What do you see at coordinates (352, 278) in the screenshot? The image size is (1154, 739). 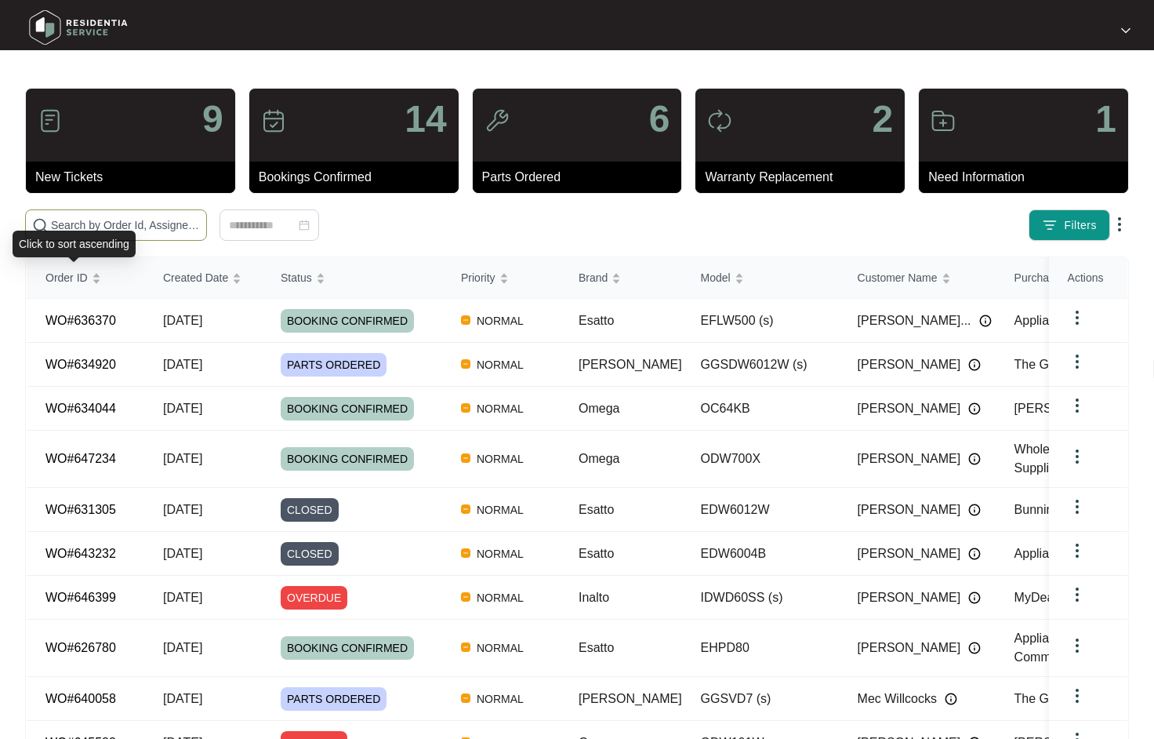 I see `th: Status` at bounding box center [352, 278].